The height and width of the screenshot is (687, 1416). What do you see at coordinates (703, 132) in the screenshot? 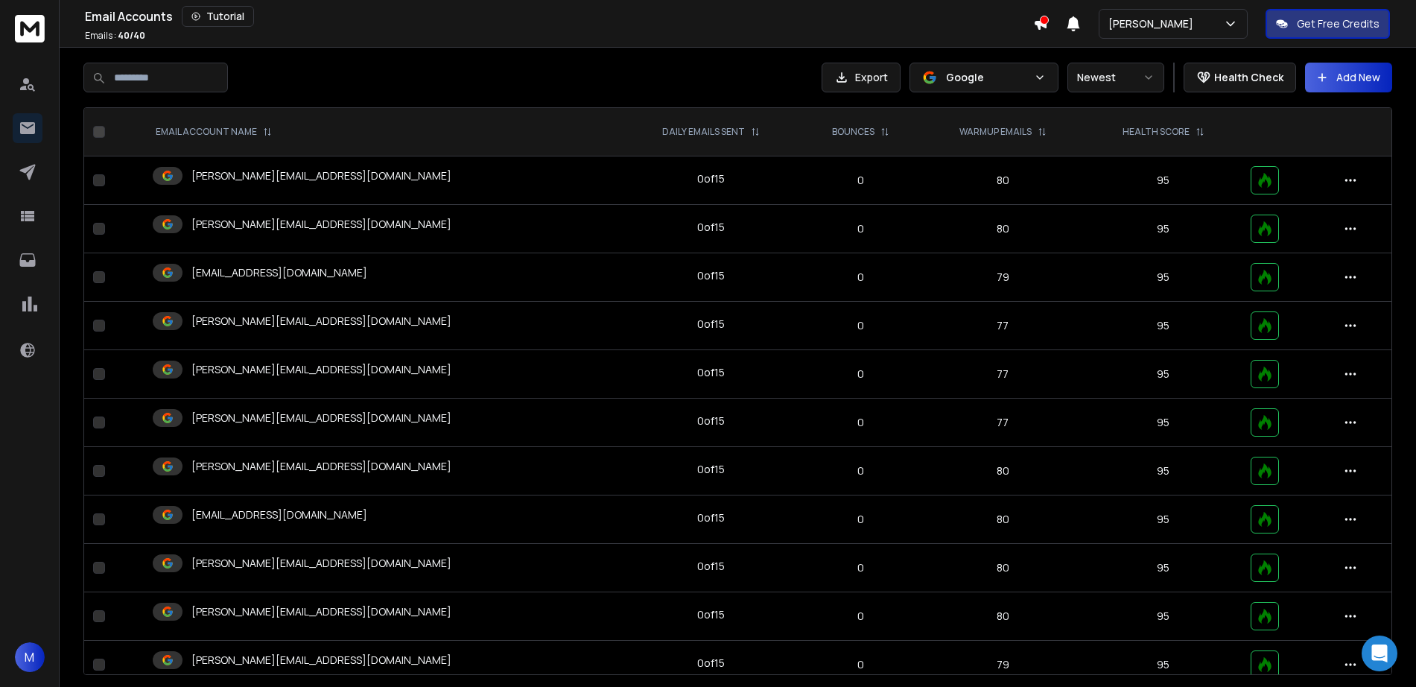
I see `p: DAILY EMAILS SENT` at bounding box center [703, 132].